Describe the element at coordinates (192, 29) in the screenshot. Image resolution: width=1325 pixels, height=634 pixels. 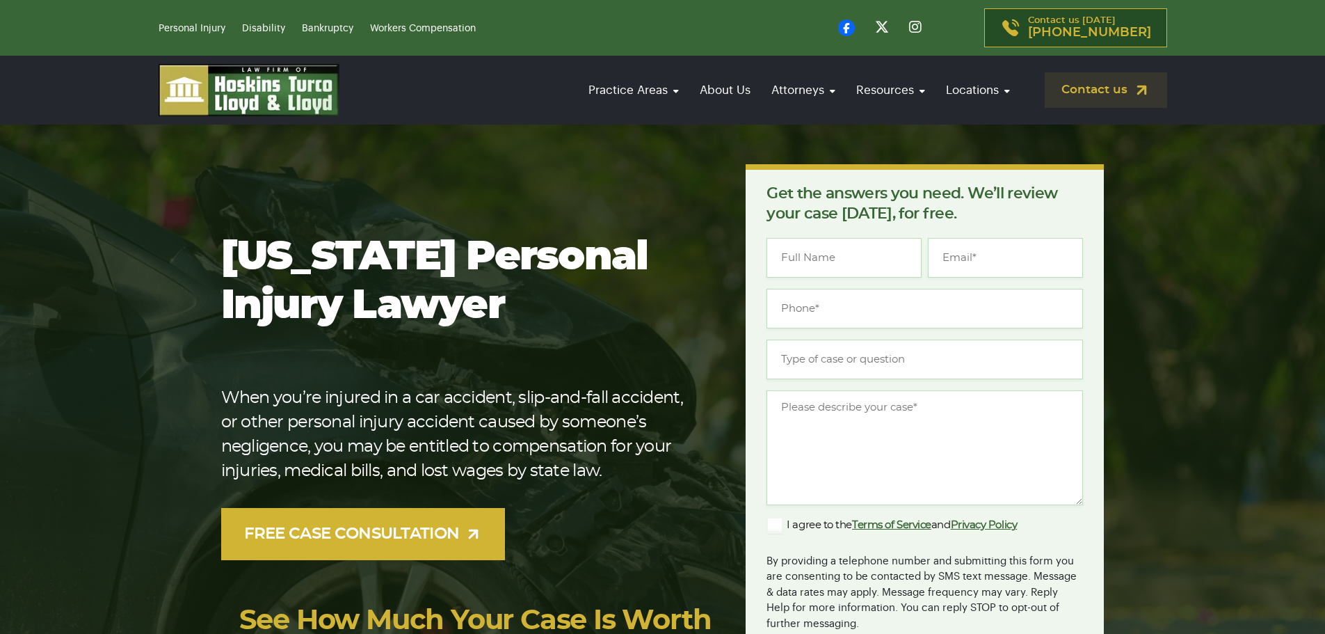
I see `a: Personal Injury` at that location.